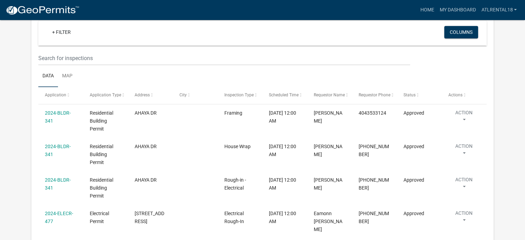 The image size is (525, 240). I want to click on span: 4043533124, so click(373, 113).